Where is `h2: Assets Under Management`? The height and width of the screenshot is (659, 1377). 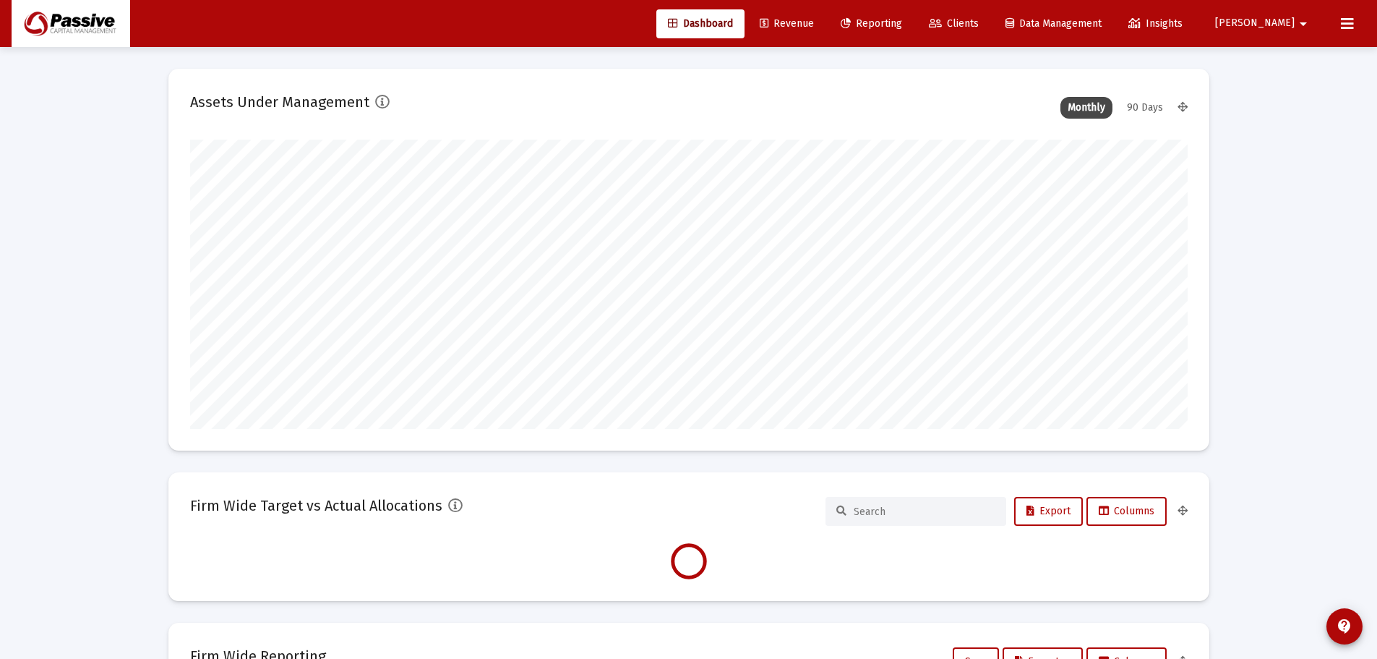
h2: Assets Under Management is located at coordinates (280, 102).